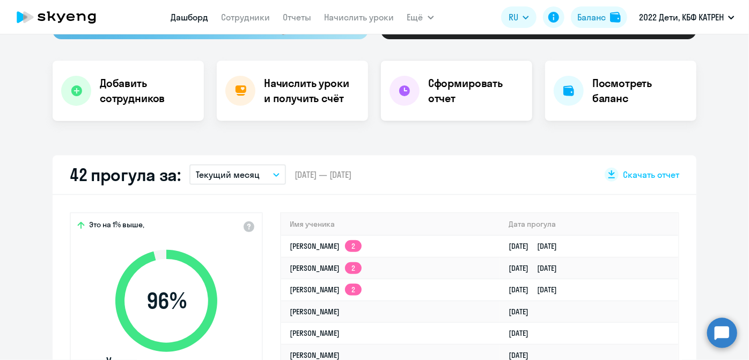 This screenshot has width=749, height=360. I want to click on th: Имя ученика, so click(391, 224).